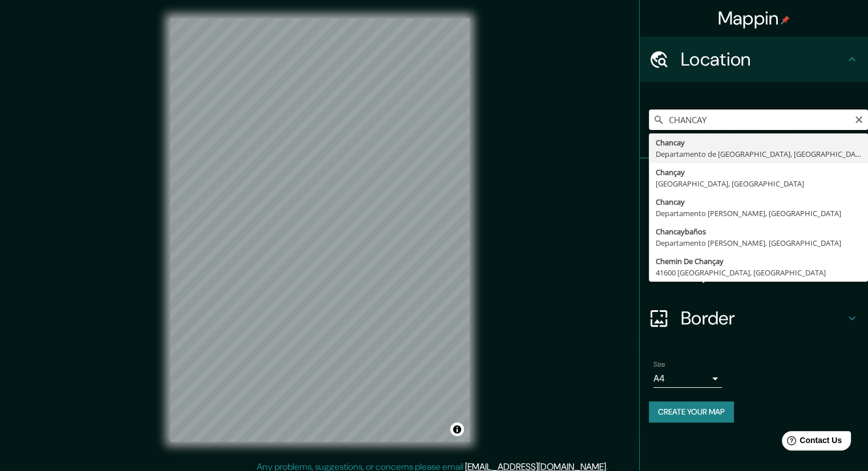  Describe the element at coordinates (763, 273) in the screenshot. I see `h4: Layout` at that location.